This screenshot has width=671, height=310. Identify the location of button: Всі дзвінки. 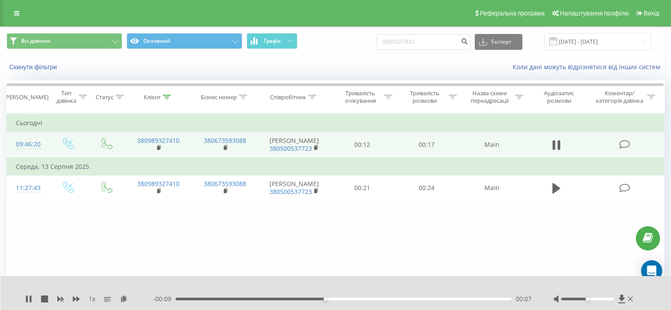
(64, 41).